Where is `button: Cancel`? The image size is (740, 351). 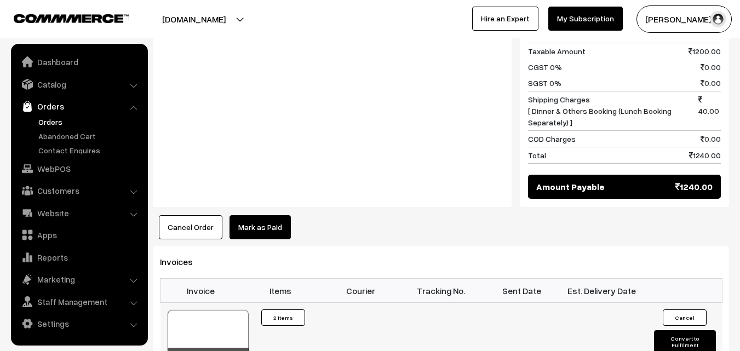 button: Cancel is located at coordinates (684, 318).